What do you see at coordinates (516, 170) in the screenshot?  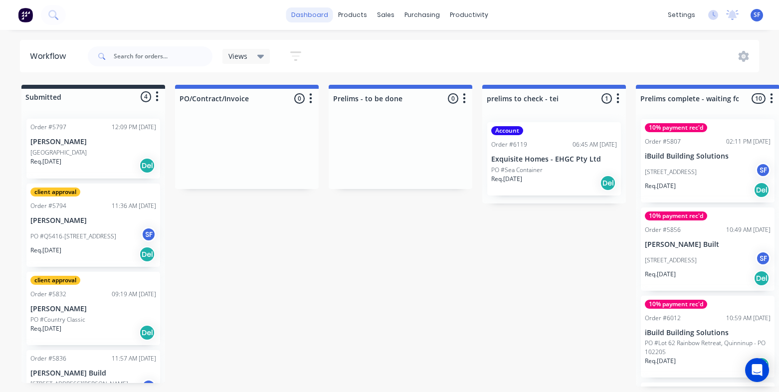 I see `p: PO #Sea Container` at bounding box center [516, 170].